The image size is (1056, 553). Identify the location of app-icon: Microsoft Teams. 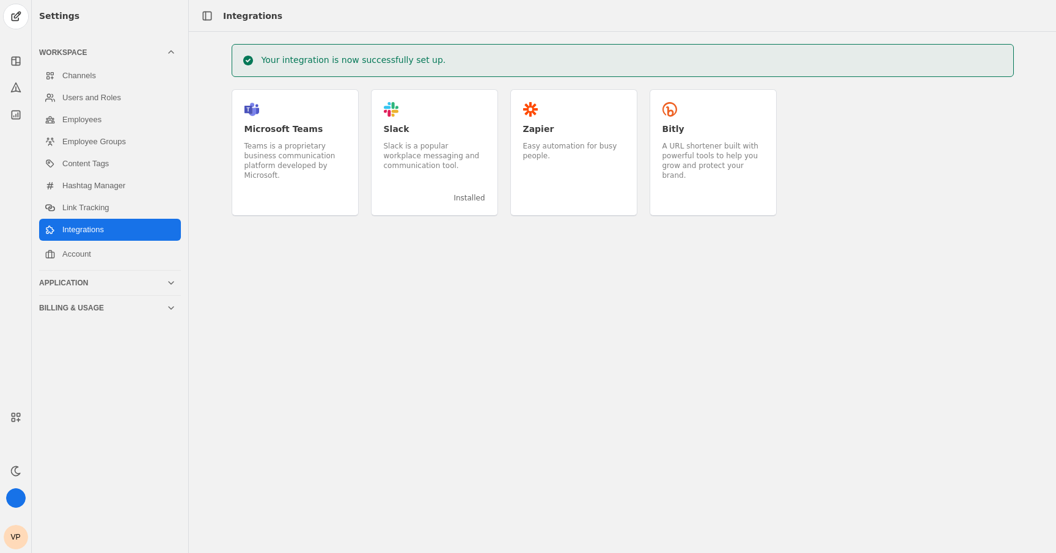
(252, 109).